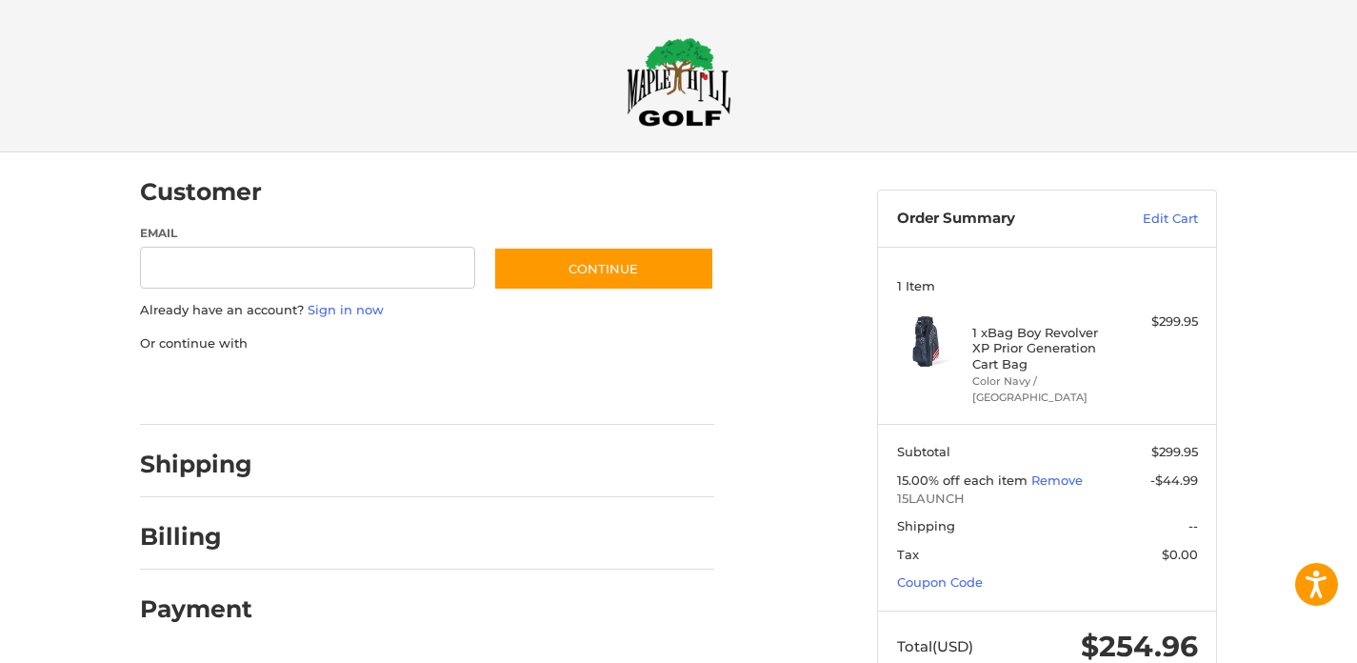  What do you see at coordinates (1174, 480) in the screenshot?
I see `span: -$44.99` at bounding box center [1174, 480].